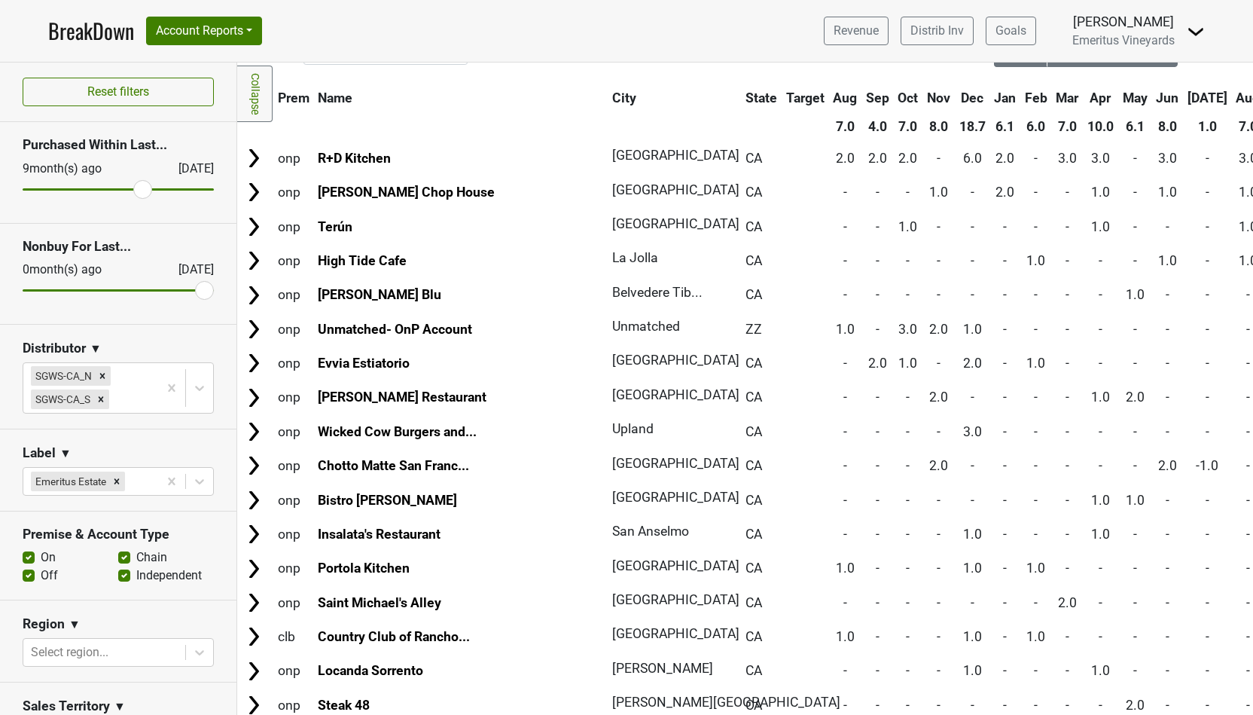 The width and height of the screenshot is (1253, 715). I want to click on button: Account Reports, so click(204, 31).